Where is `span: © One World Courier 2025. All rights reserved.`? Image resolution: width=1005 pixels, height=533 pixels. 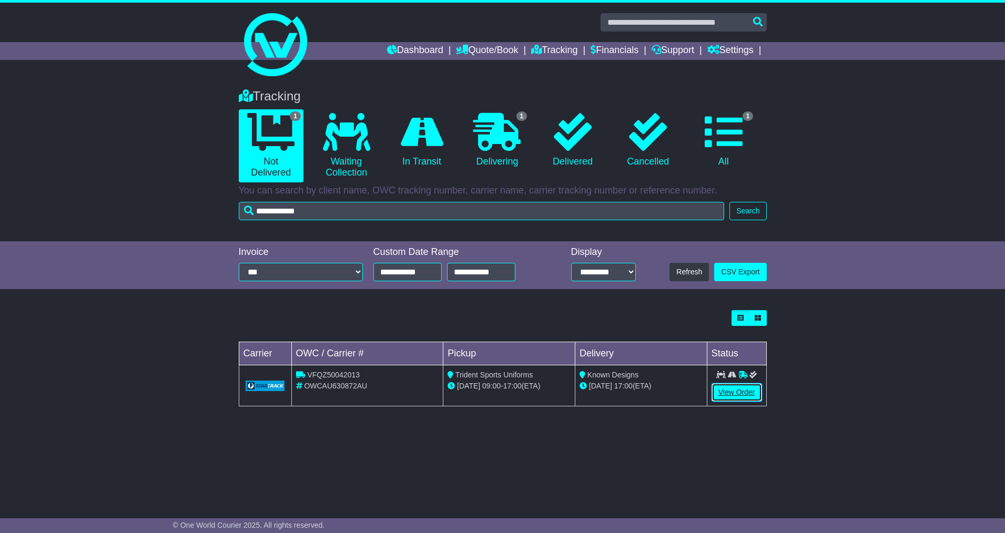 span: © One World Courier 2025. All rights reserved. is located at coordinates (249, 525).